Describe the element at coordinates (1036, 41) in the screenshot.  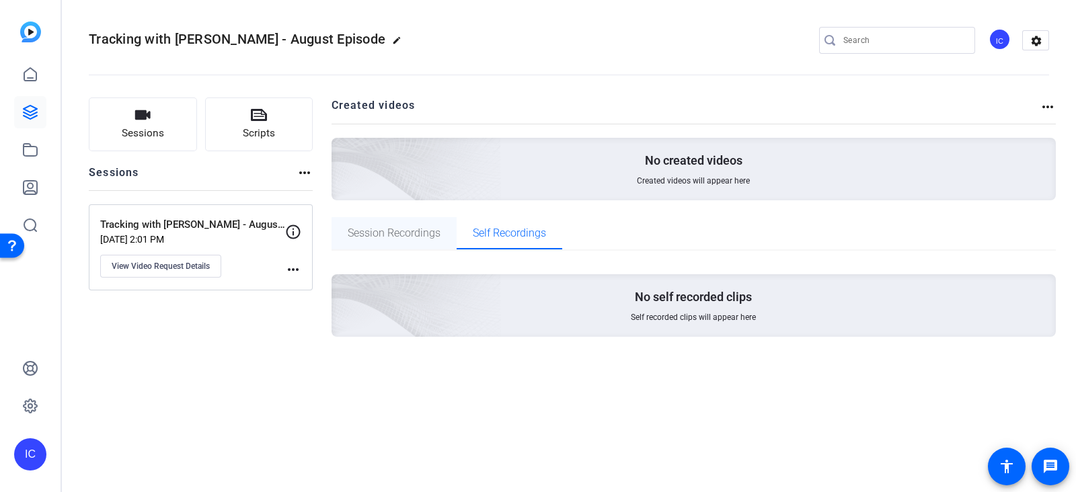
I see `mat-icon: settings` at that location.